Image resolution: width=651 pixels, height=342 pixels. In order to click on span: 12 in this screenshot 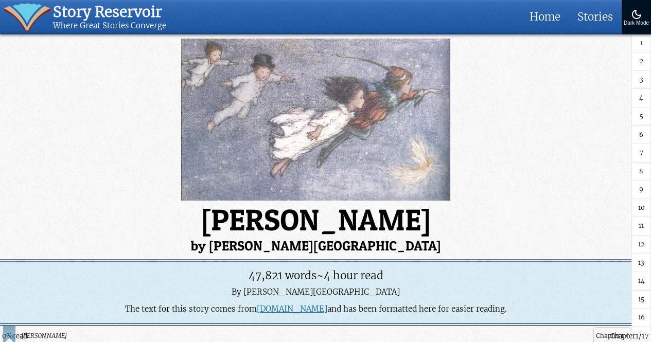, I will do `click(641, 245)`.